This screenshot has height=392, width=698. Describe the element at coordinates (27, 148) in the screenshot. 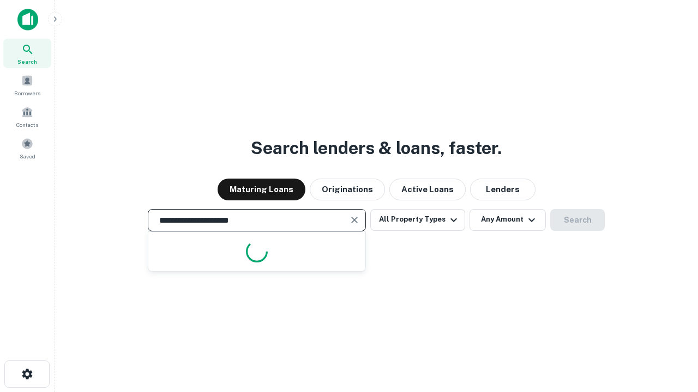

I see `div: Saved` at that location.